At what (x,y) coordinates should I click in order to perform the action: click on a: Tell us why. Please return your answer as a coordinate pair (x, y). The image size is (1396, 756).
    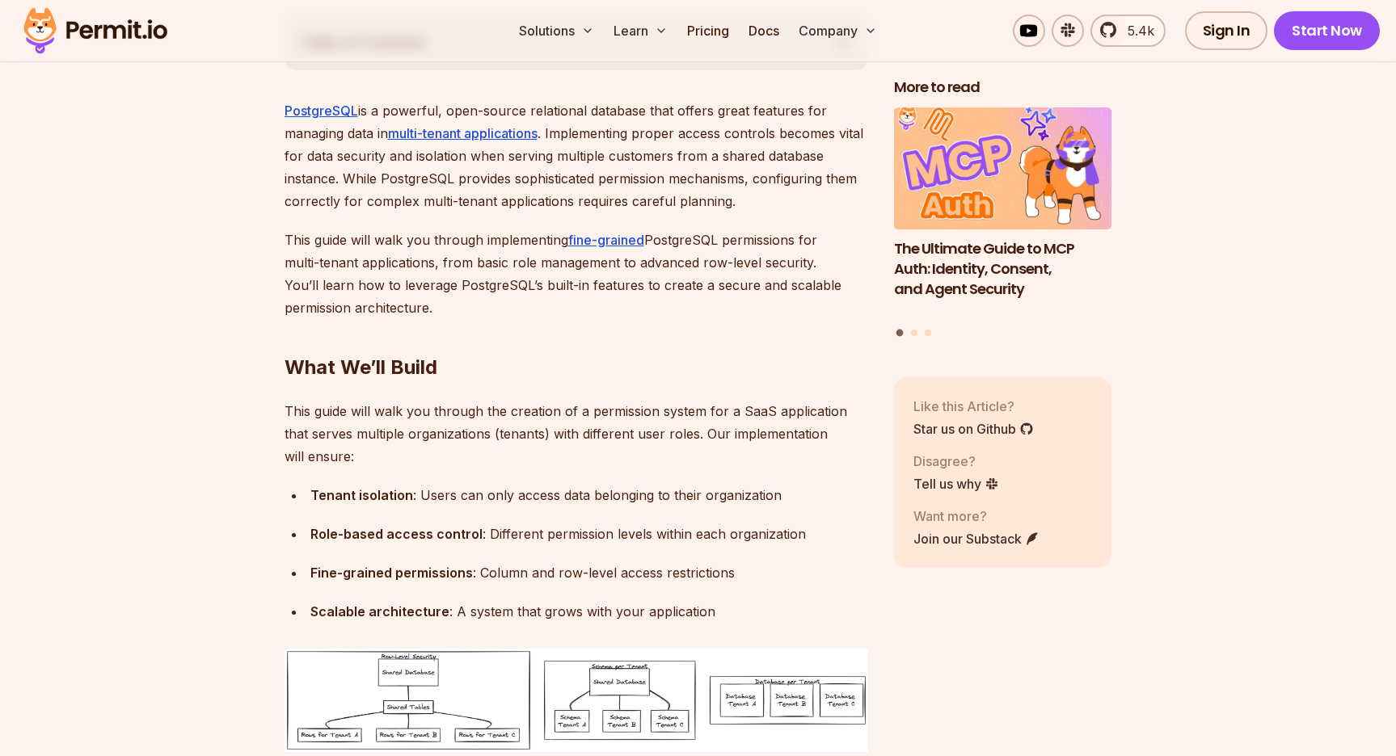
    Looking at the image, I should click on (956, 484).